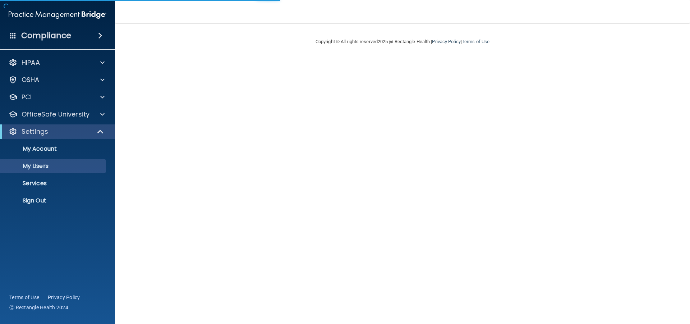 This screenshot has height=324, width=690. Describe the element at coordinates (403, 42) in the screenshot. I see `div: Copyright © All rights reserved 2025 @ Rectangle Health | |` at that location.